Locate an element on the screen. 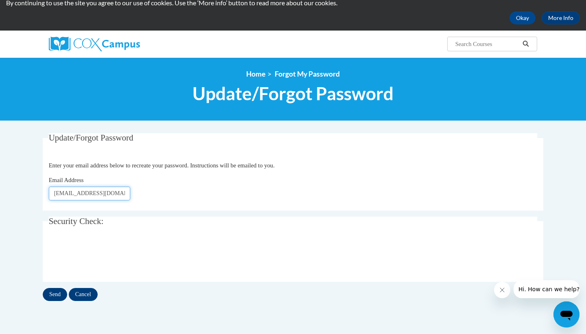 This screenshot has width=586, height=334. span: Forgot My Password is located at coordinates (307, 74).